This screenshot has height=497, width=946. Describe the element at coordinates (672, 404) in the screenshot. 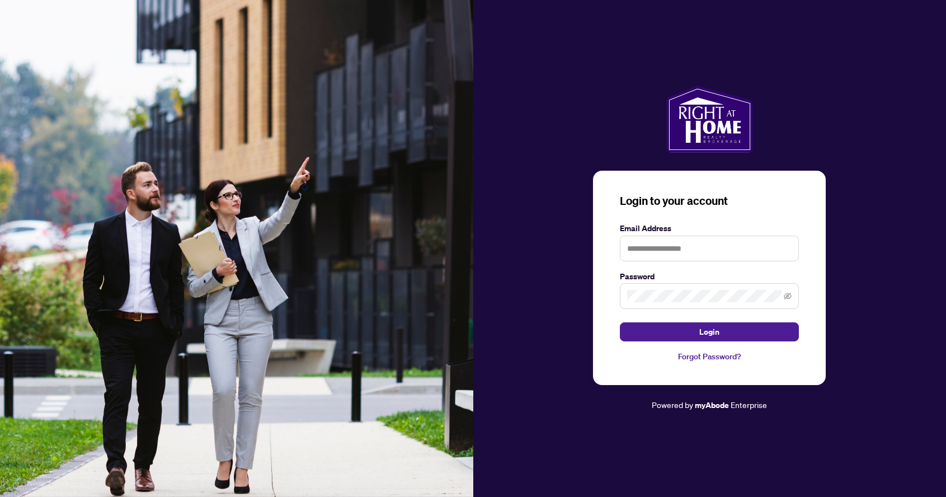

I see `span: Powered by` at that location.